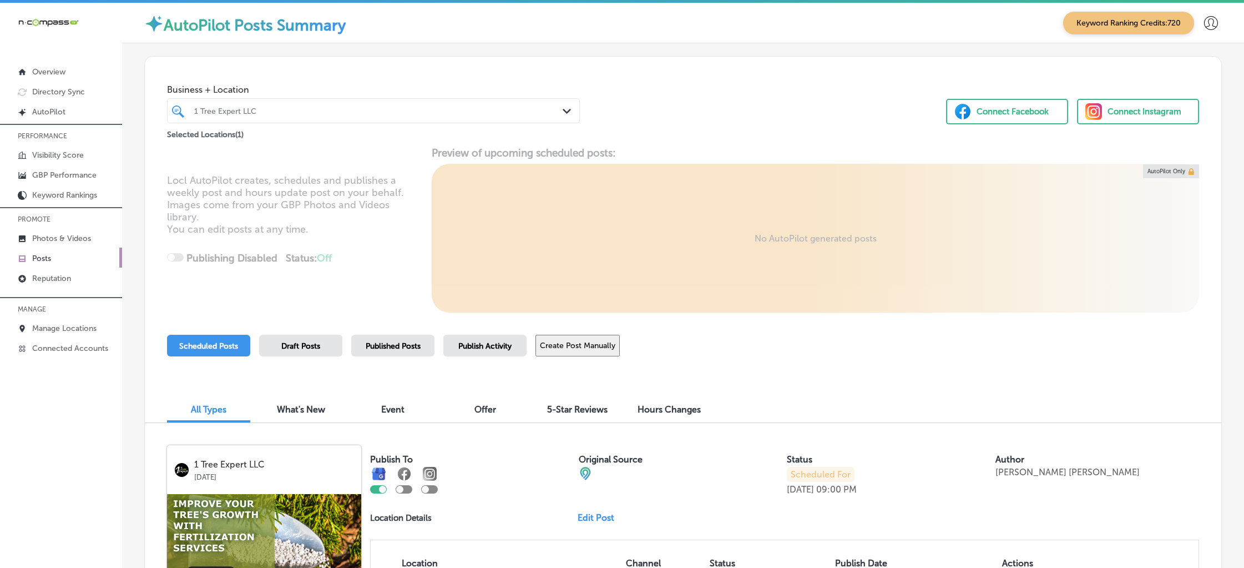 This screenshot has width=1244, height=568. What do you see at coordinates (49, 112) in the screenshot?
I see `p: AutoPilot` at bounding box center [49, 112].